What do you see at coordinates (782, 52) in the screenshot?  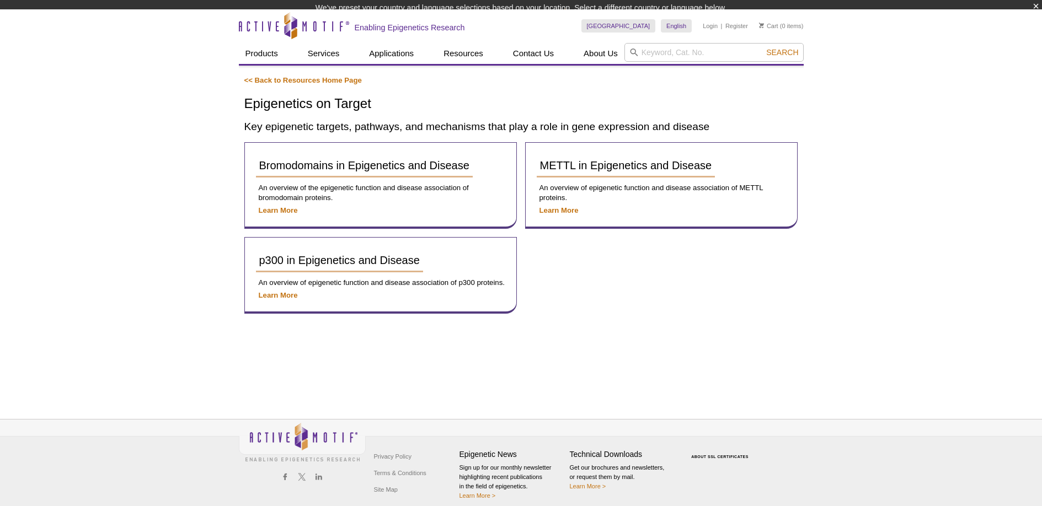 I see `span: Search` at bounding box center [782, 52].